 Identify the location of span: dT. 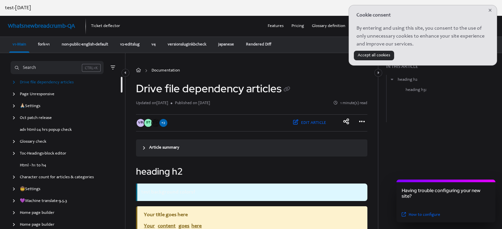
(148, 123).